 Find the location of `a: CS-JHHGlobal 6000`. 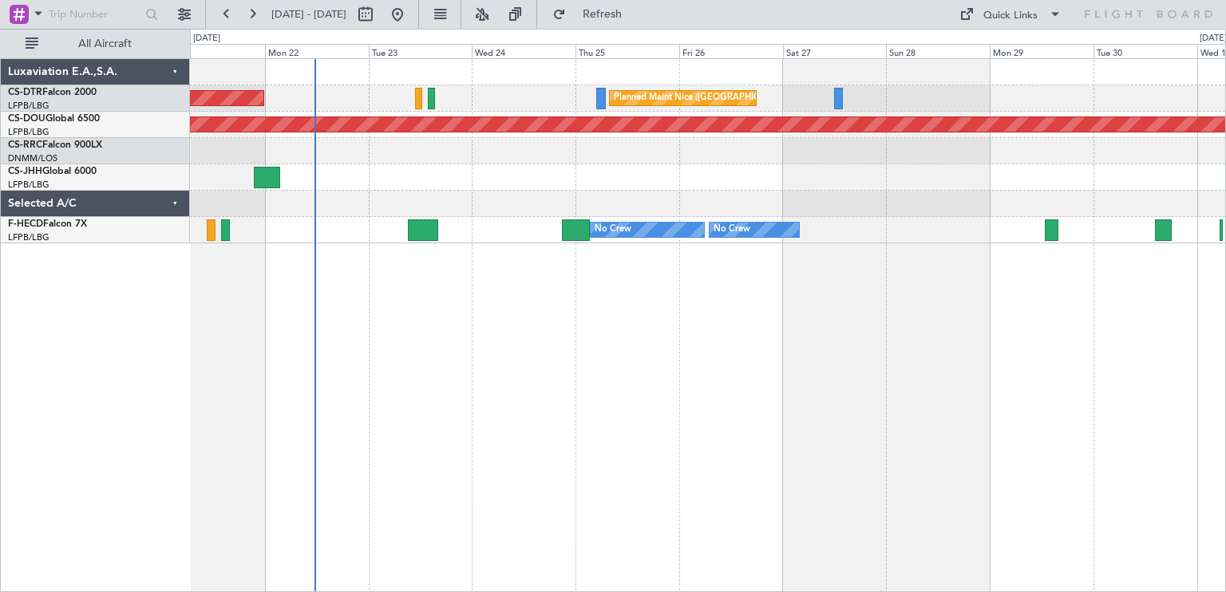

a: CS-JHHGlobal 6000 is located at coordinates (52, 172).